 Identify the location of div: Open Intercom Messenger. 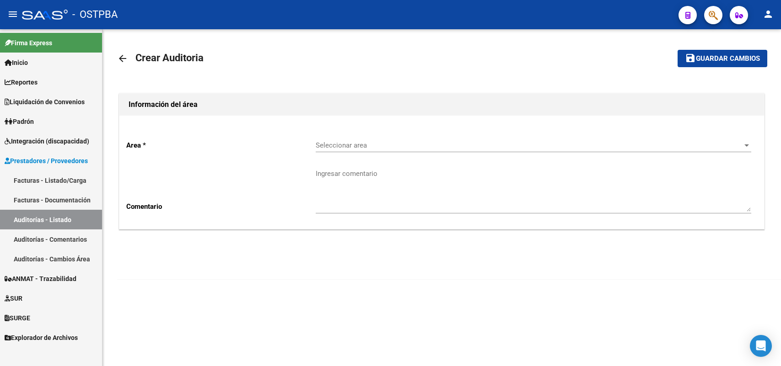
(761, 346).